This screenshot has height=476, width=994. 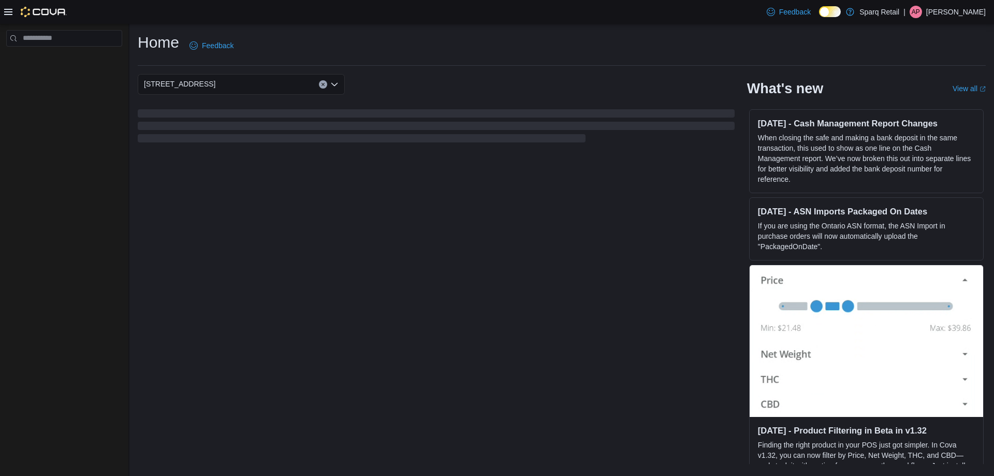 What do you see at coordinates (866, 236) in the screenshot?
I see `p: If you are using the Ontario ASN format, the ASN Import in purchase orders will now automatically...` at bounding box center [866, 236].